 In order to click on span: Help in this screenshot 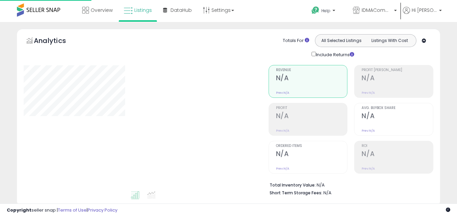, I will do `click(326, 10)`.